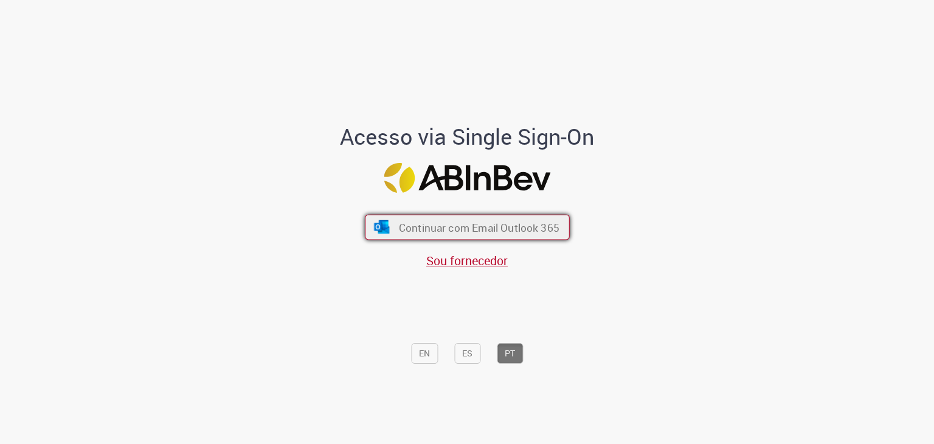 The image size is (934, 444). I want to click on span: Continuar com Email Outlook 365, so click(479, 227).